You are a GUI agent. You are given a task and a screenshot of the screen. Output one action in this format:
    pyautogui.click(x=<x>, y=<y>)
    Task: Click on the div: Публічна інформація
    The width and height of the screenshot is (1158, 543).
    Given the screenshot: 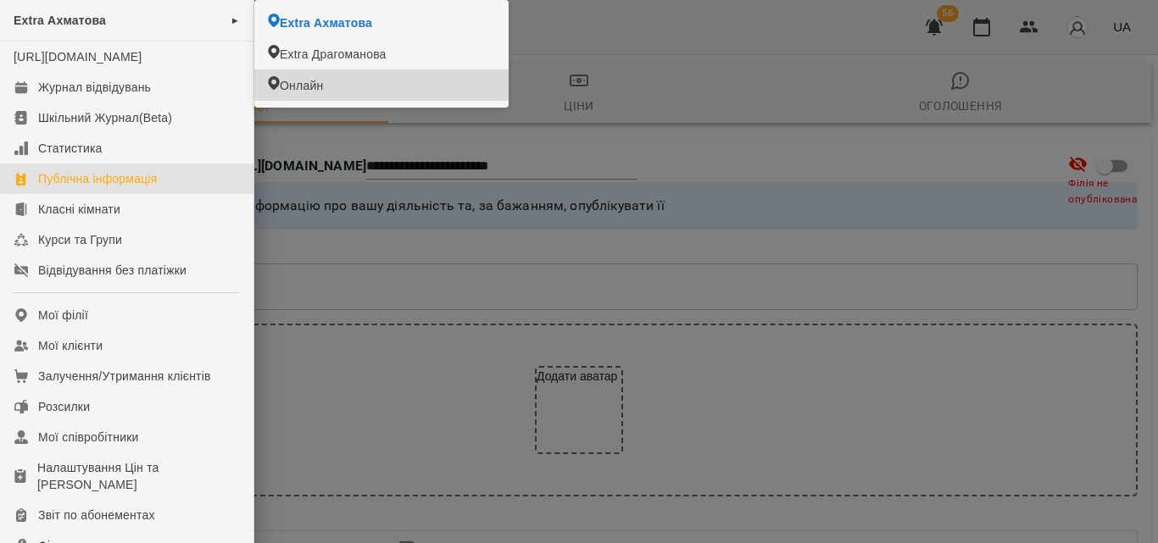 What is the action you would take?
    pyautogui.click(x=97, y=179)
    